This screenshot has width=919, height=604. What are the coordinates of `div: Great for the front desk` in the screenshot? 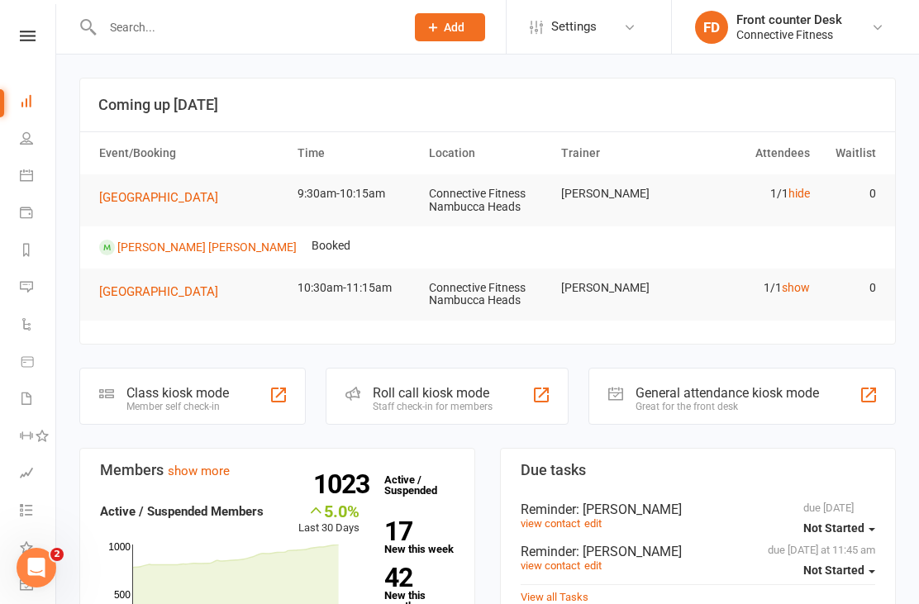 It's located at (727, 406).